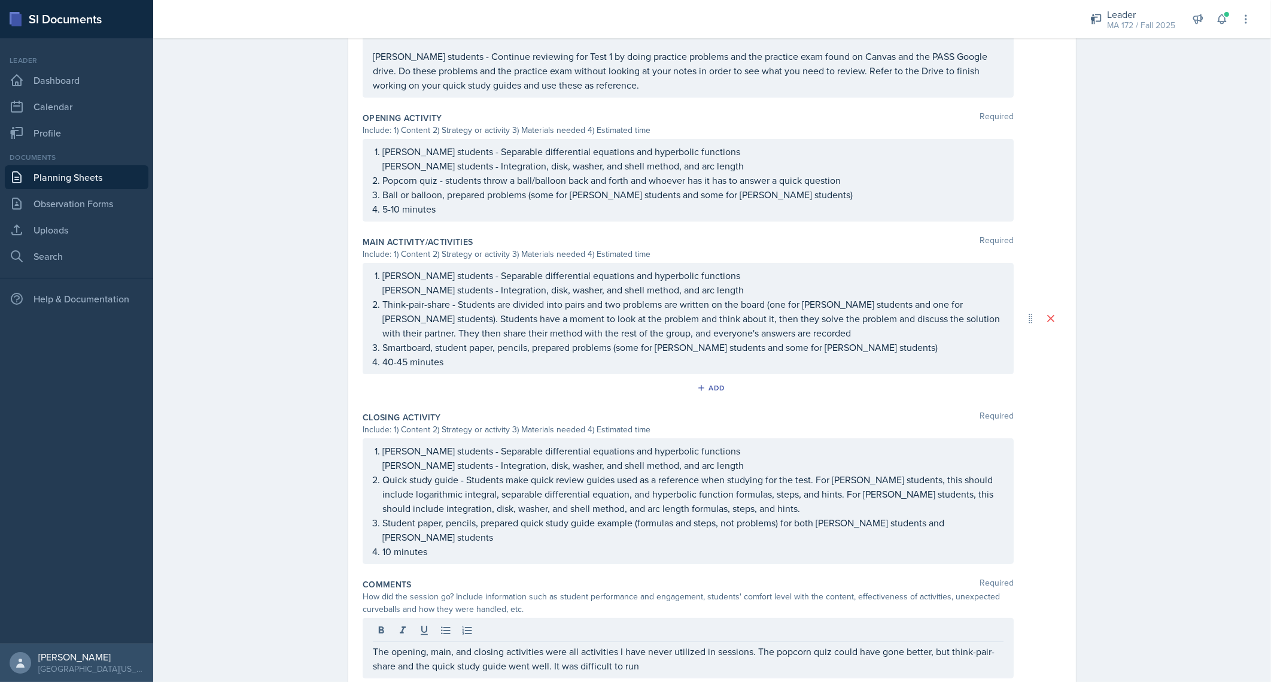  I want to click on p: 10 minutes, so click(693, 551).